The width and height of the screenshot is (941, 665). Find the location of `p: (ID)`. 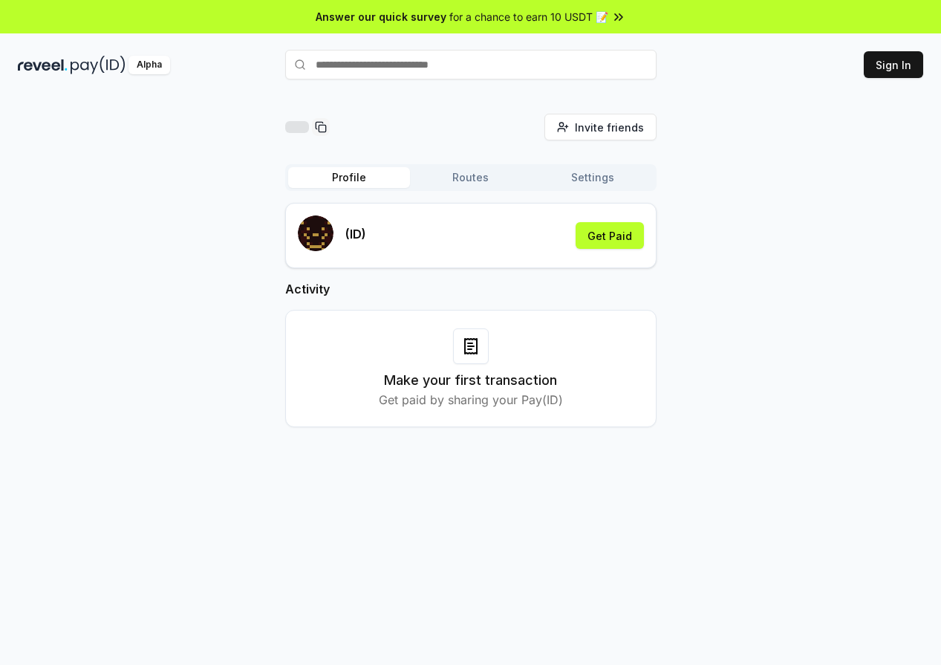

p: (ID) is located at coordinates (356, 234).